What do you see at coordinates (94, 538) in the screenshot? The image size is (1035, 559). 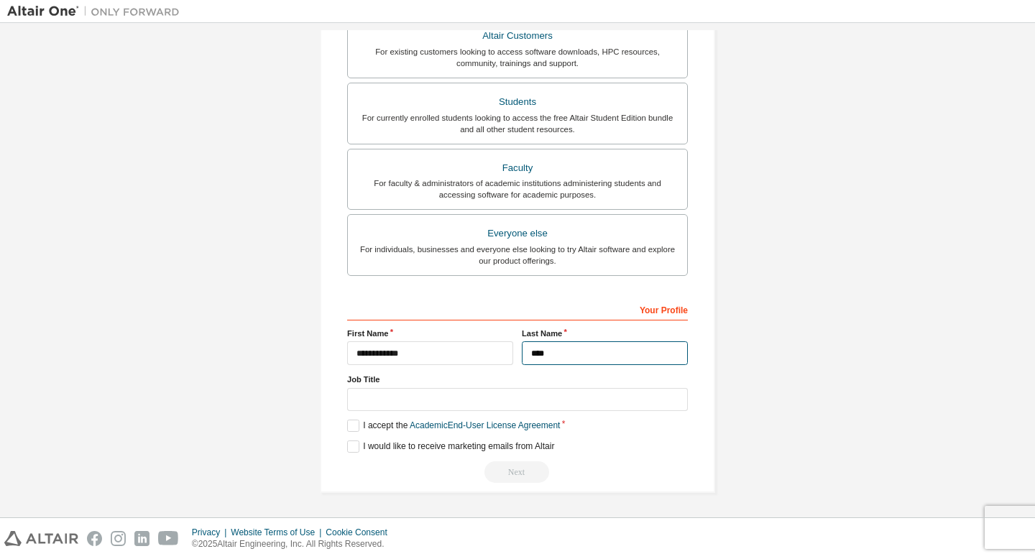 I see `img: facebook.svg` at bounding box center [94, 538].